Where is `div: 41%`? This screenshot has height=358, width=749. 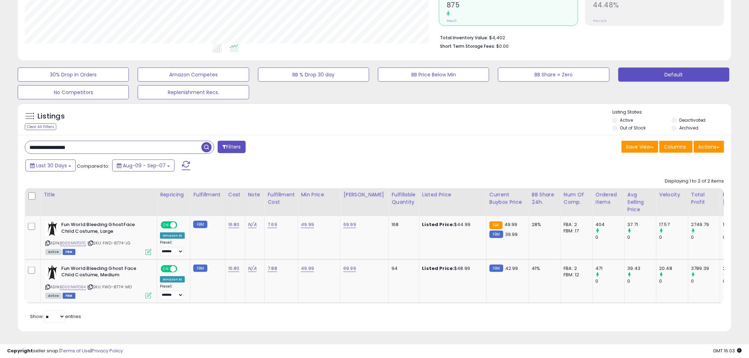
div: 41% is located at coordinates (544, 269).